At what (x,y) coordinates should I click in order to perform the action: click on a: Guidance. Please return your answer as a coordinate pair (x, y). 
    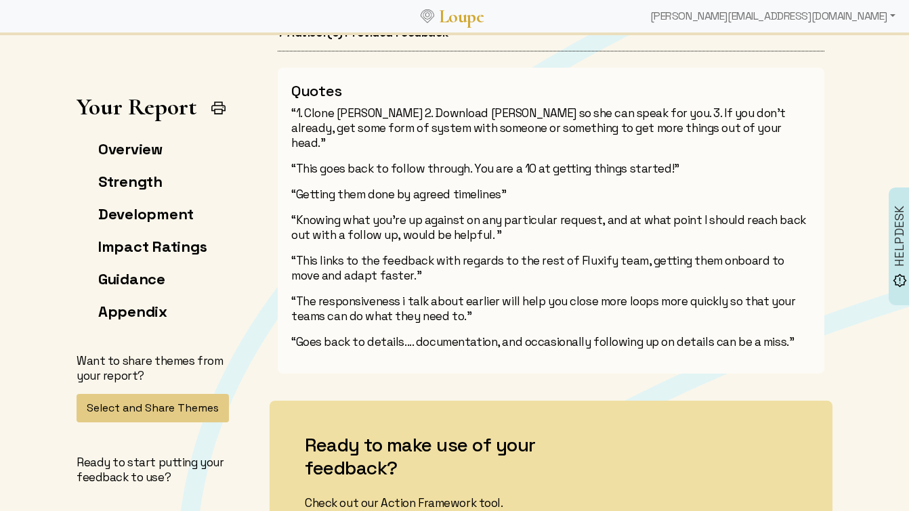
    Looking at the image, I should click on (131, 279).